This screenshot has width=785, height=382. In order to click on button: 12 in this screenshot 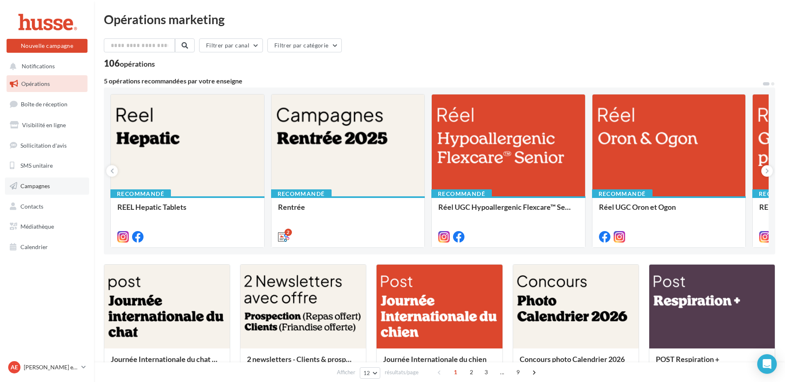, I will do `click(370, 373)`.